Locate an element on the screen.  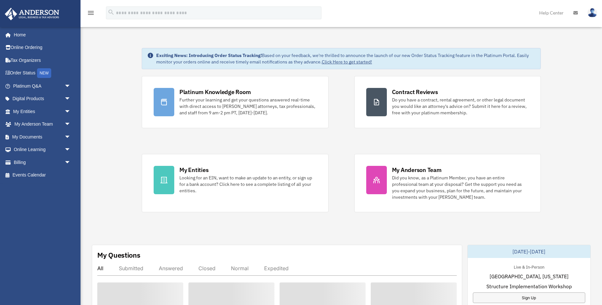
div: Contract Reviews is located at coordinates (415, 92).